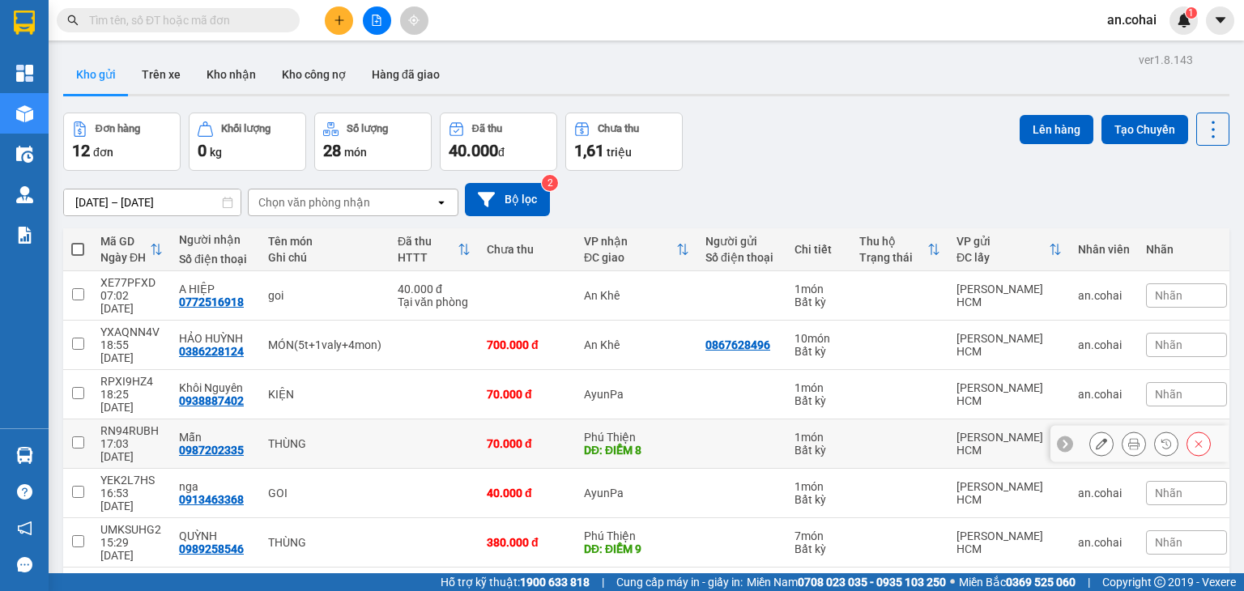 Image resolution: width=1244 pixels, height=591 pixels. What do you see at coordinates (819, 536) in the screenshot?
I see `div: 7 món` at bounding box center [819, 536].